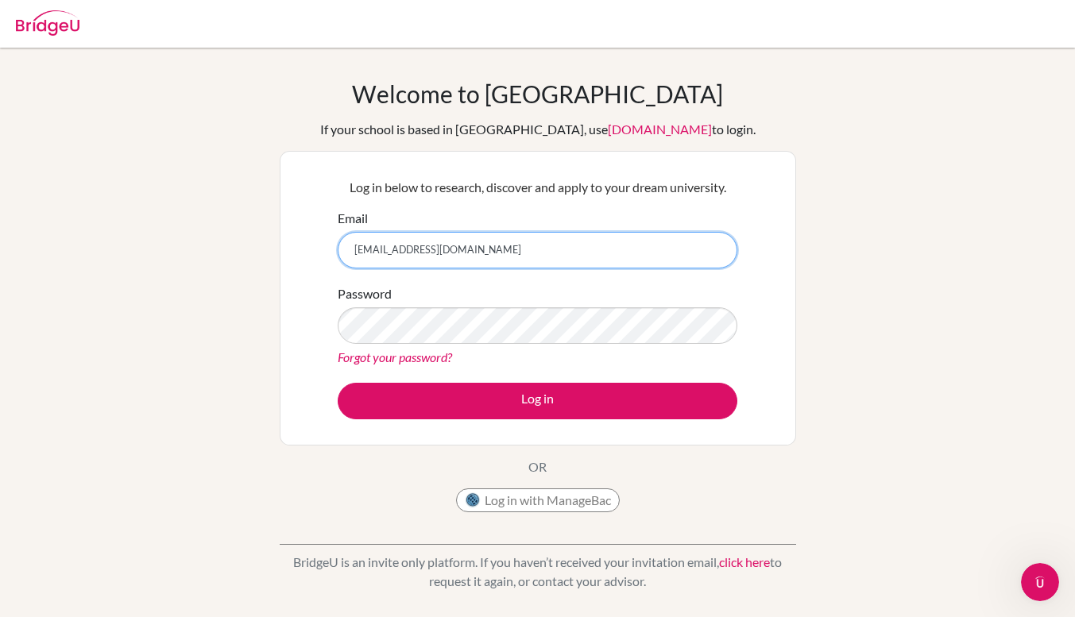 The height and width of the screenshot is (617, 1075). I want to click on p: Log in below to research, discover and apply to your dream university., so click(537, 187).